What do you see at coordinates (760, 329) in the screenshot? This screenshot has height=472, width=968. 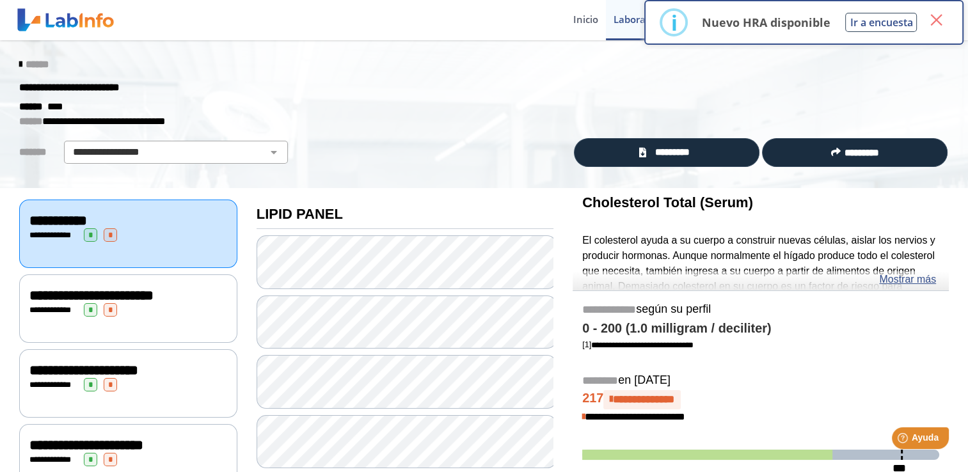 I see `h4: 0 - 200 (1.0 milligram / deciliter)` at bounding box center [760, 329].